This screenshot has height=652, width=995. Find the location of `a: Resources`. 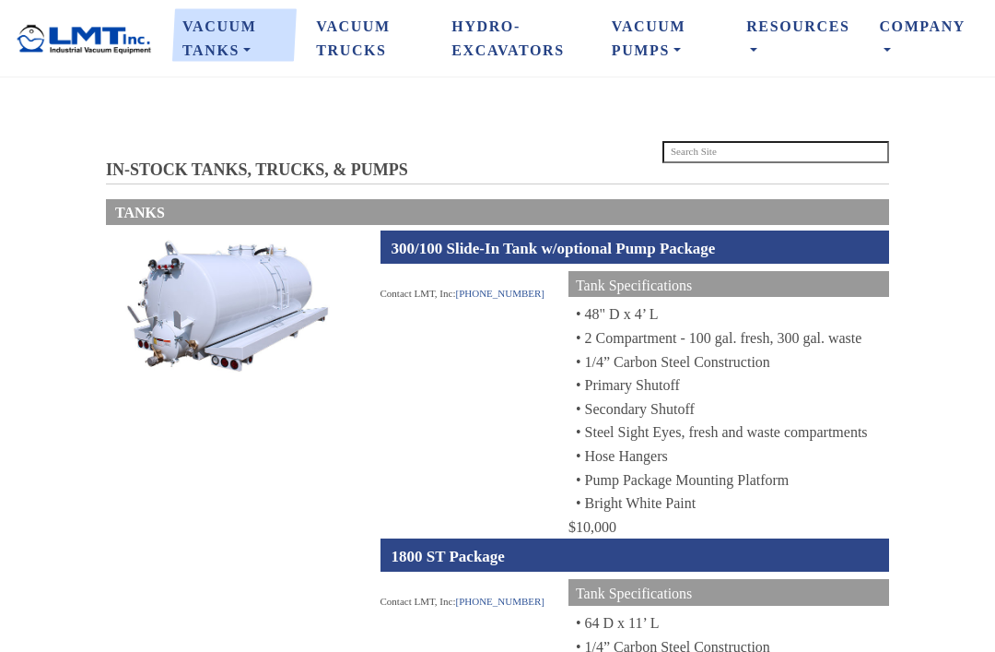

a: Resources is located at coordinates (798, 38).